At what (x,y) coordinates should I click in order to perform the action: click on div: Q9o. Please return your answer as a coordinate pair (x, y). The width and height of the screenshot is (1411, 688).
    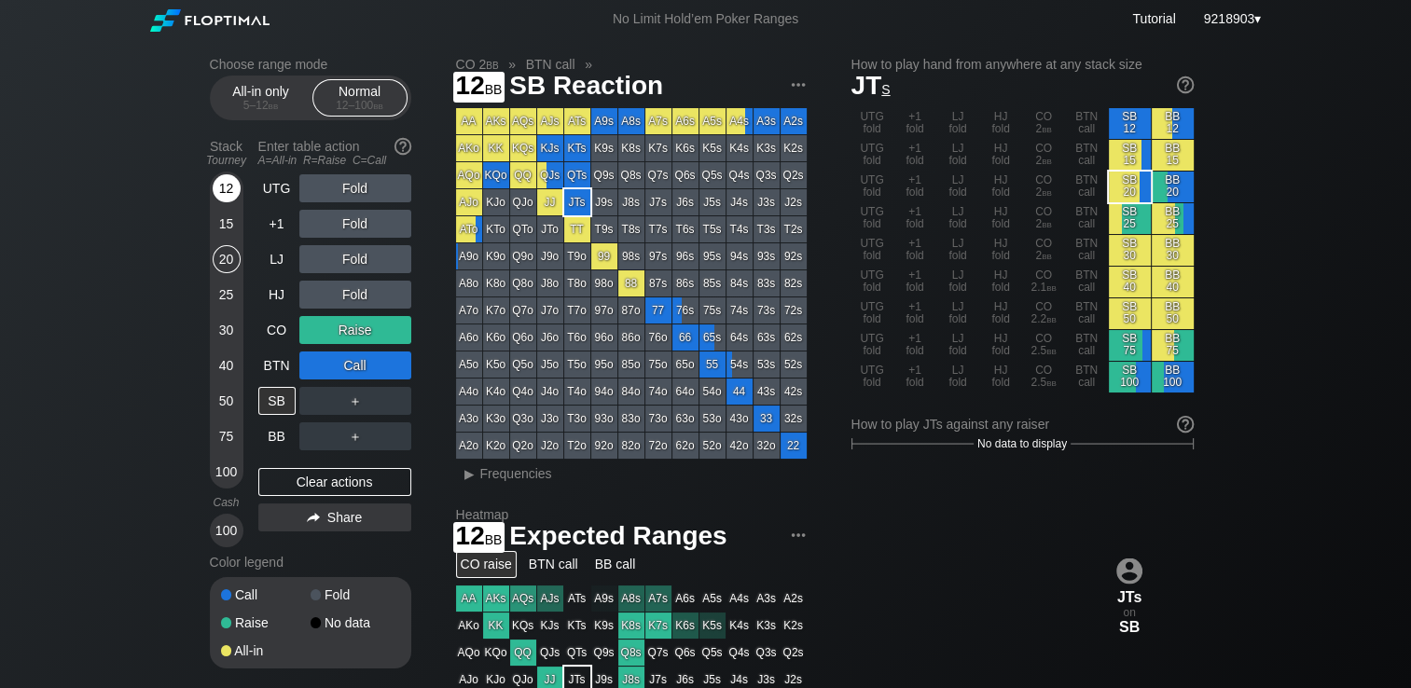
    Looking at the image, I should click on (523, 256).